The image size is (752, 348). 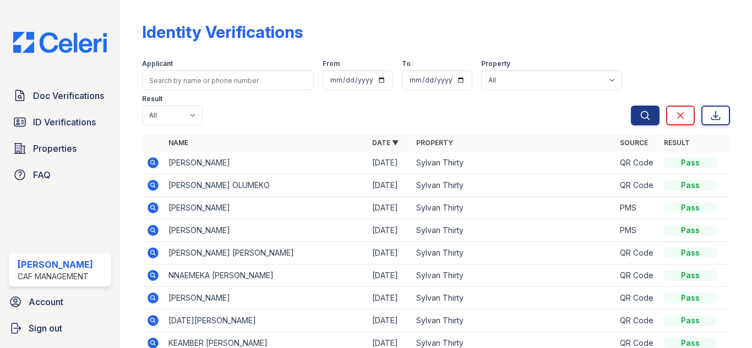 I want to click on label: Result, so click(x=152, y=99).